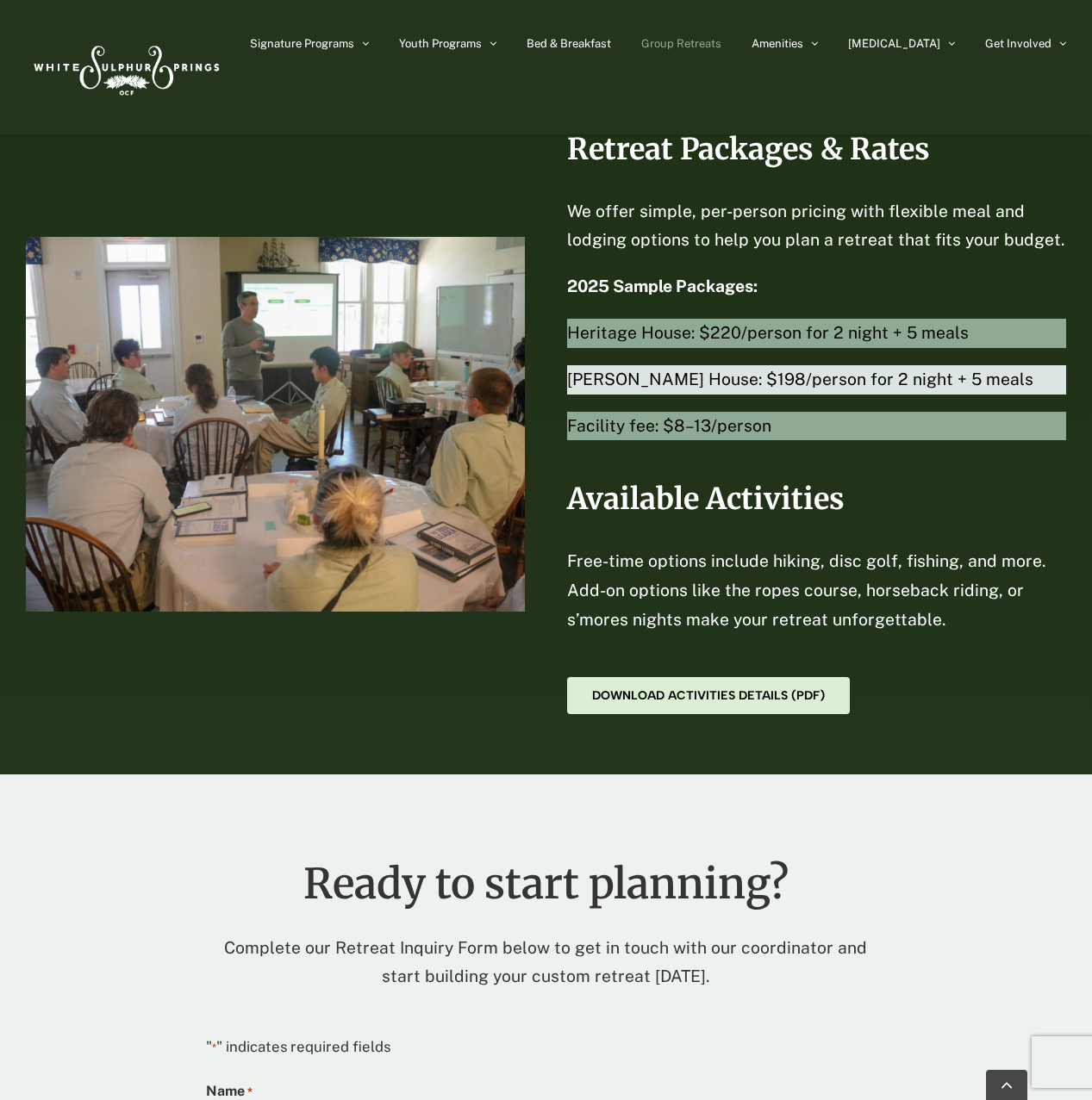 The width and height of the screenshot is (1092, 1100). What do you see at coordinates (569, 43) in the screenshot?
I see `span: Bed & Breakfast` at bounding box center [569, 43].